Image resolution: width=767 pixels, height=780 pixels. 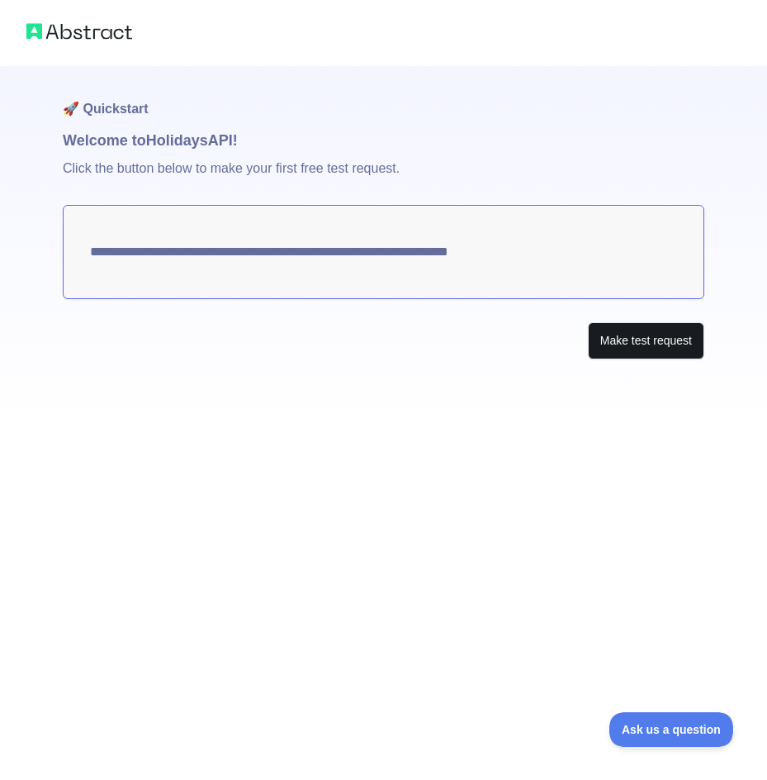 I want to click on h1: 🚀 Quickstart, so click(x=383, y=97).